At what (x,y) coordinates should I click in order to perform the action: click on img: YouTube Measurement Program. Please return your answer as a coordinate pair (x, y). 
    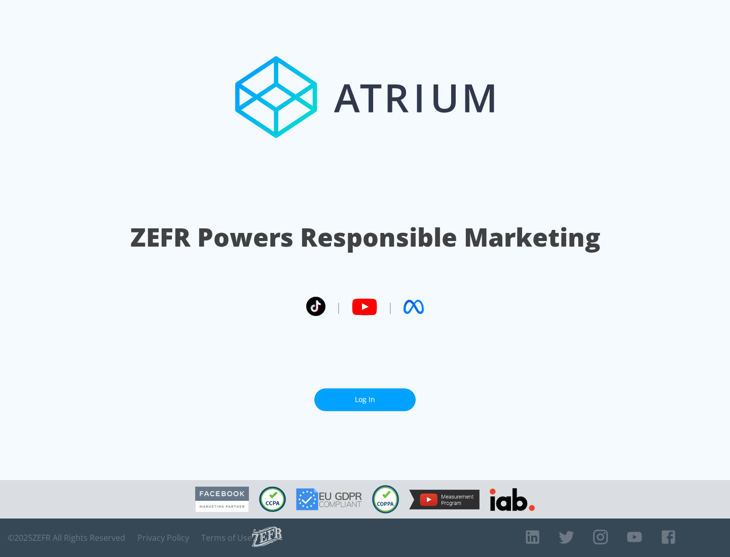
    Looking at the image, I should click on (444, 500).